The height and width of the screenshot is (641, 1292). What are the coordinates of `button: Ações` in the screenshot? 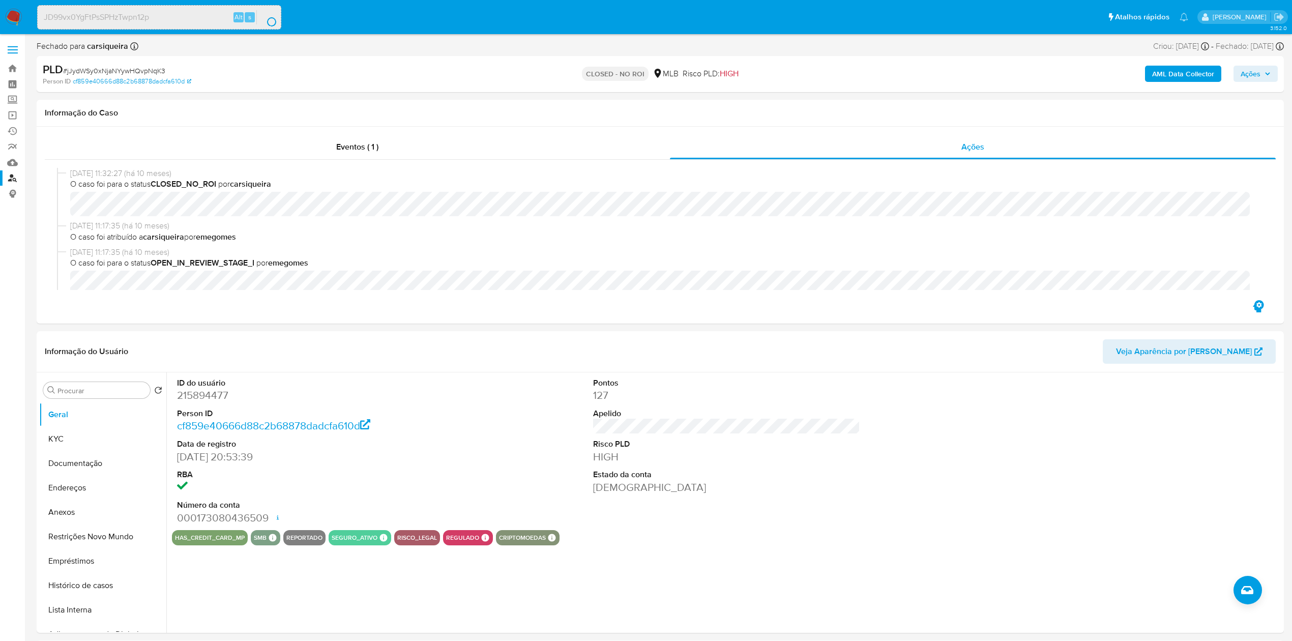 It's located at (1255, 74).